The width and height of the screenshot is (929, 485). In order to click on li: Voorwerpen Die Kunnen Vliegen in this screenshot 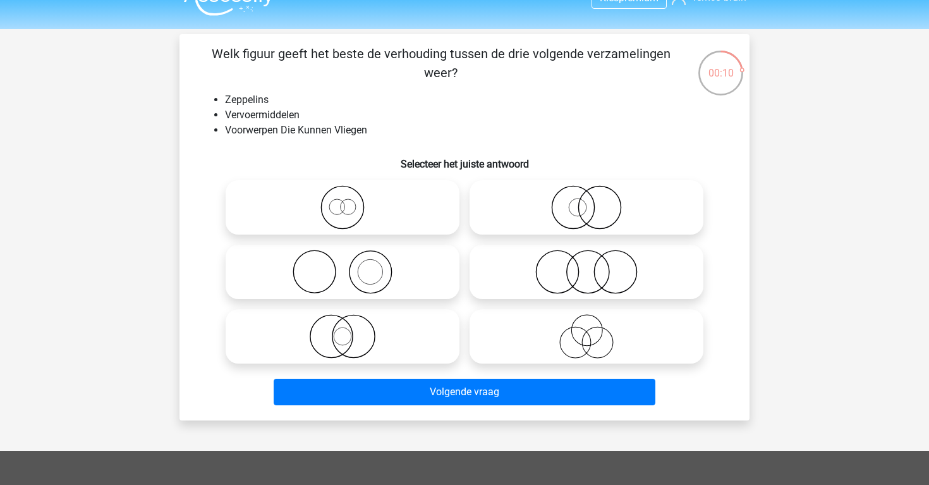, I will do `click(477, 130)`.